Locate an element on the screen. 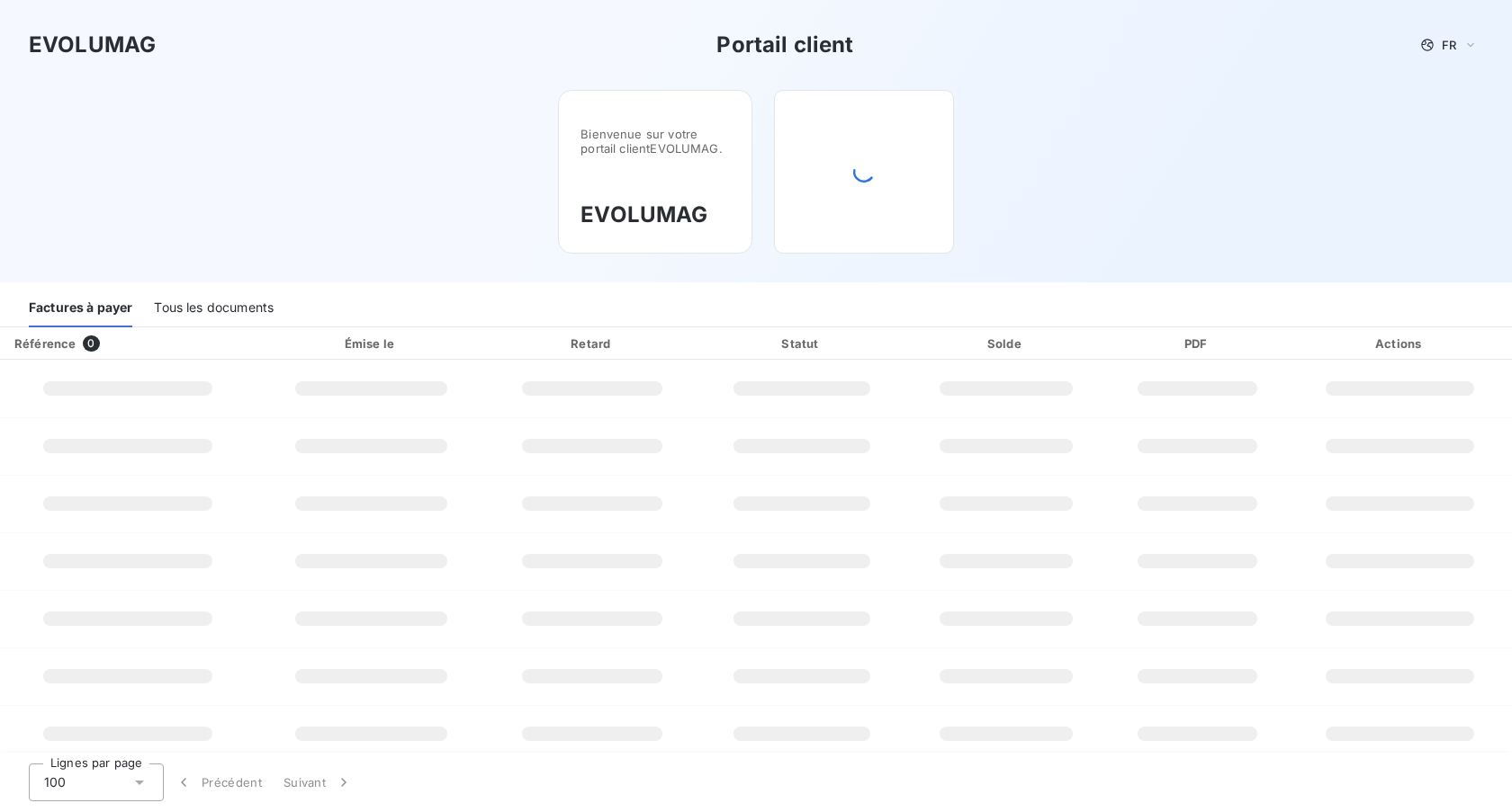  div: Solde is located at coordinates (1006, 344).